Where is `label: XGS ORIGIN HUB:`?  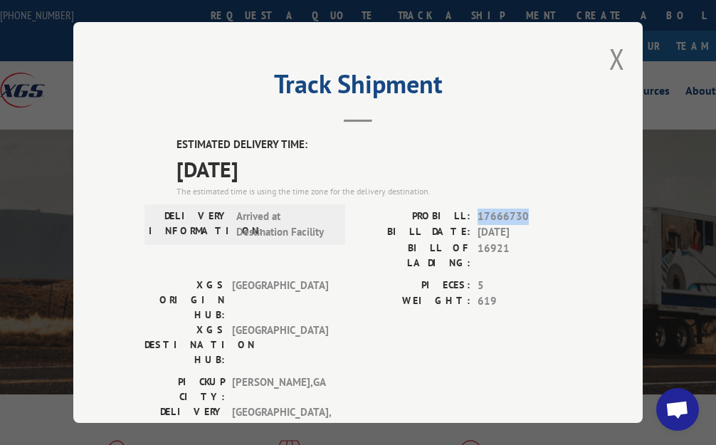 label: XGS ORIGIN HUB: is located at coordinates (184, 300).